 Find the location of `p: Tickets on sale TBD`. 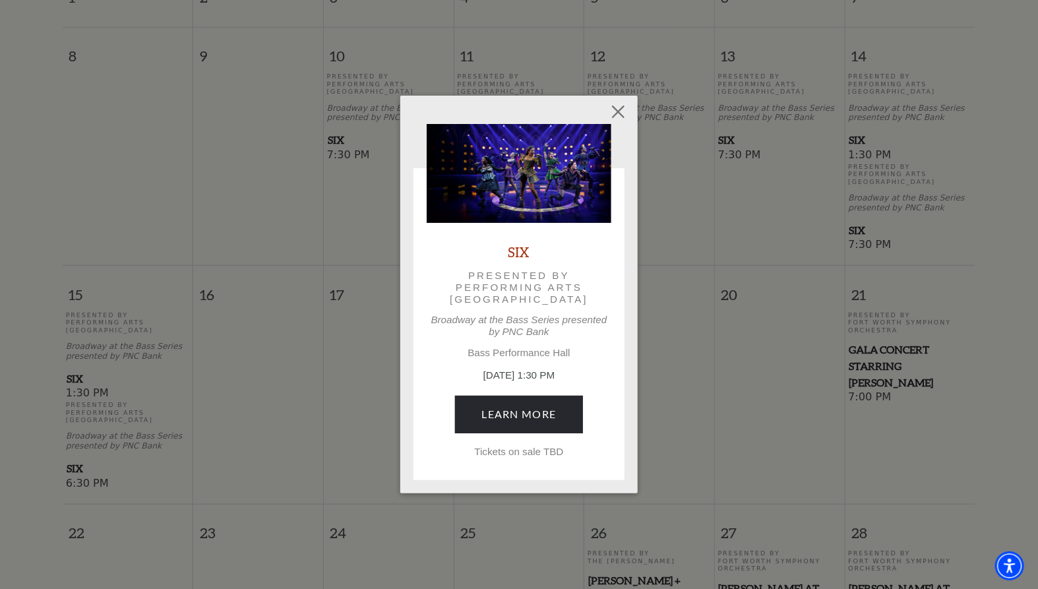

p: Tickets on sale TBD is located at coordinates (519, 452).